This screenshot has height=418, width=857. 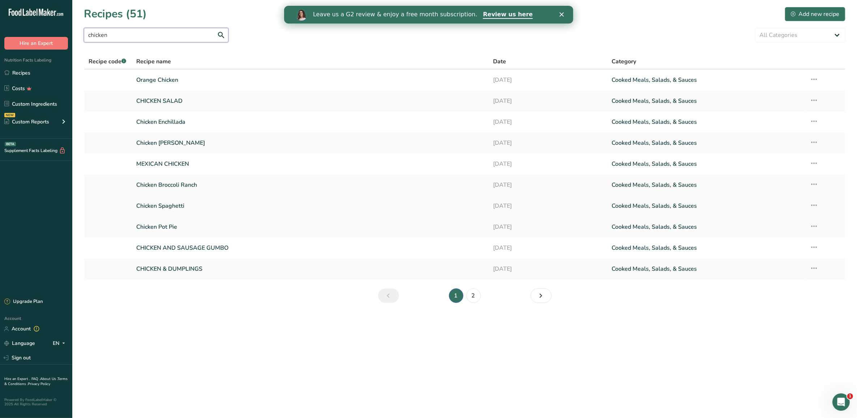 What do you see at coordinates (310, 227) in the screenshot?
I see `a: Chicken Pot Pie` at bounding box center [310, 227].